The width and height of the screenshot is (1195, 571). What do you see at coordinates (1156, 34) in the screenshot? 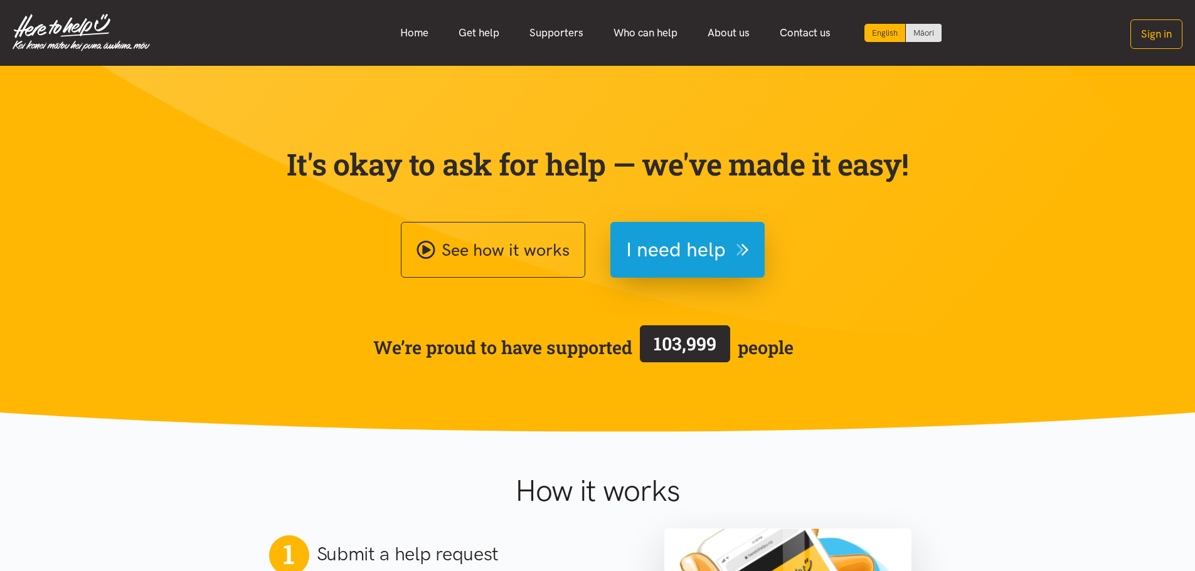
I see `button: Sign in` at bounding box center [1156, 34].